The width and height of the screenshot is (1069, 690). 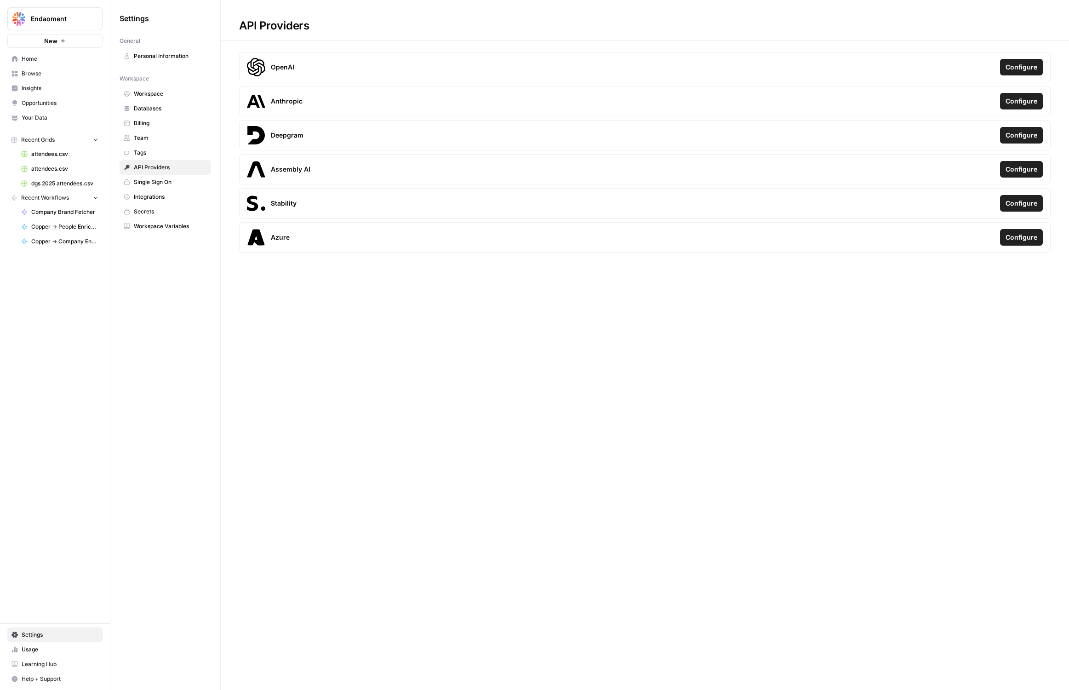 I want to click on span: Opportunities, so click(x=60, y=103).